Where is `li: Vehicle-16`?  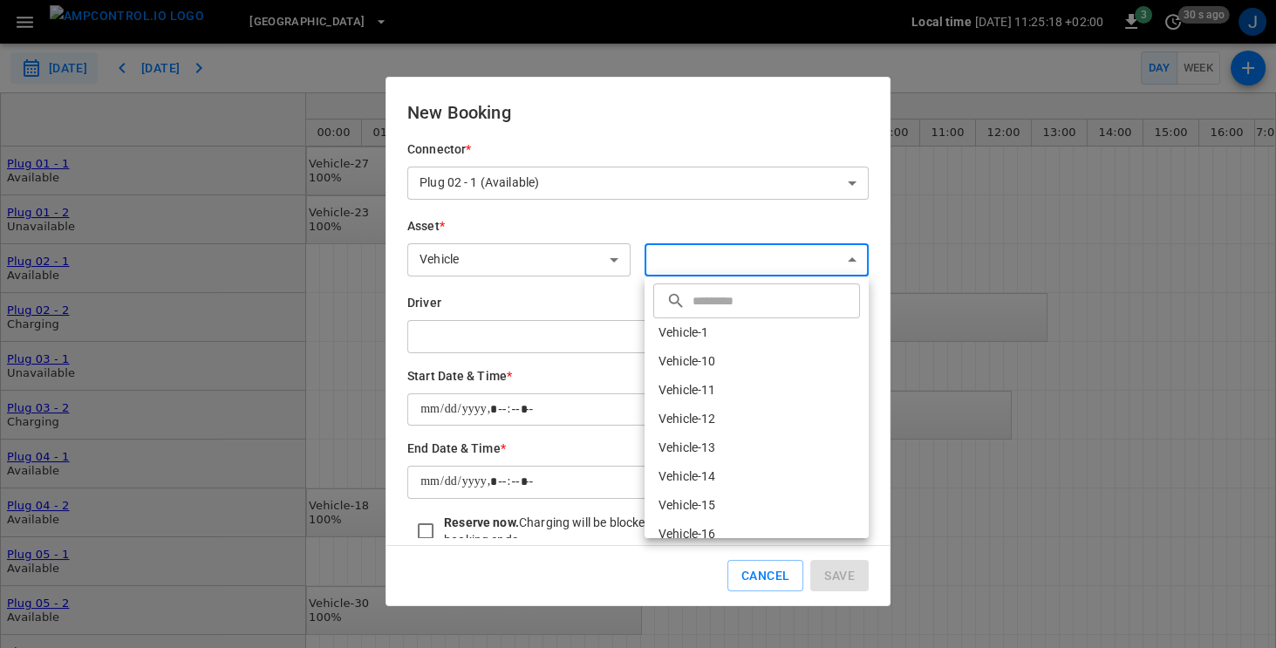 li: Vehicle-16 is located at coordinates (756, 534).